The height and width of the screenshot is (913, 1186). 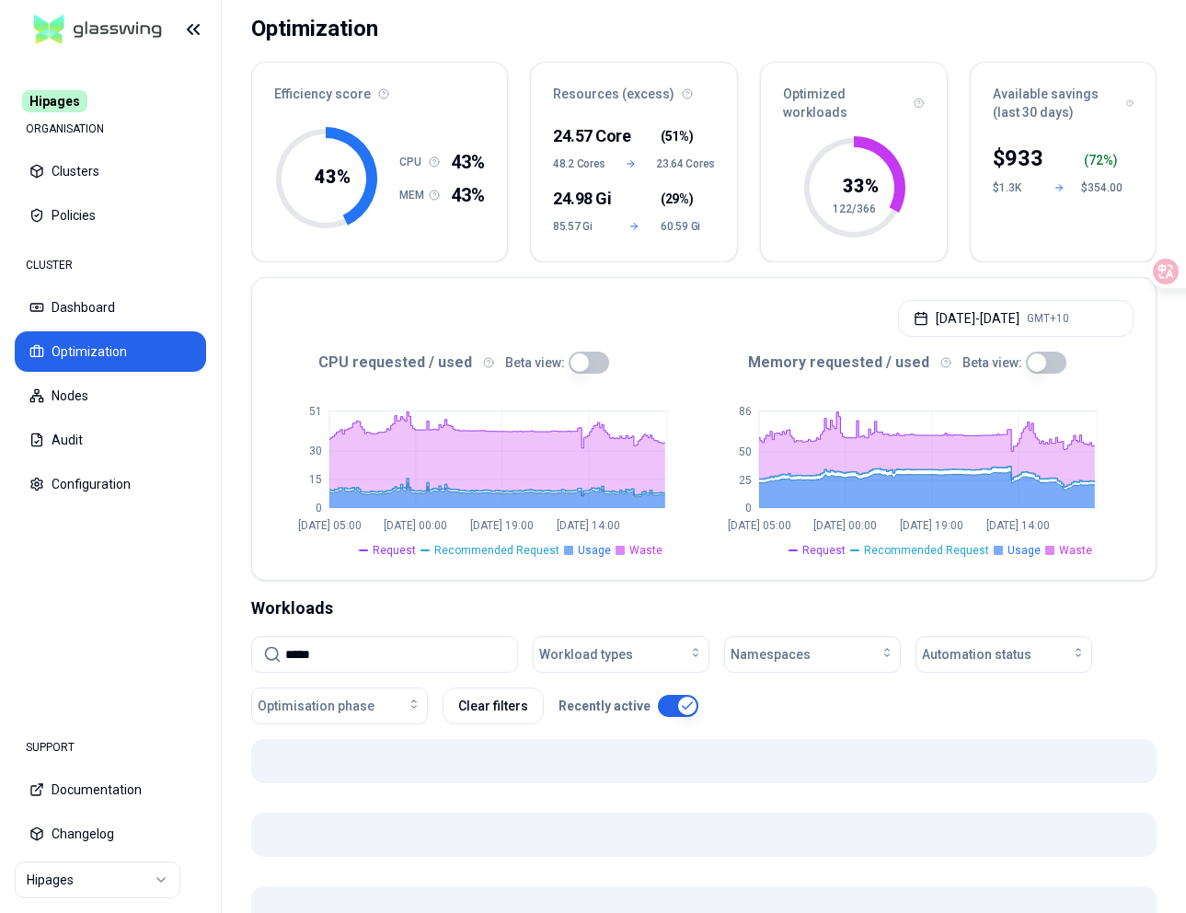 What do you see at coordinates (745, 411) in the screenshot?
I see `tspan: 86` at bounding box center [745, 411].